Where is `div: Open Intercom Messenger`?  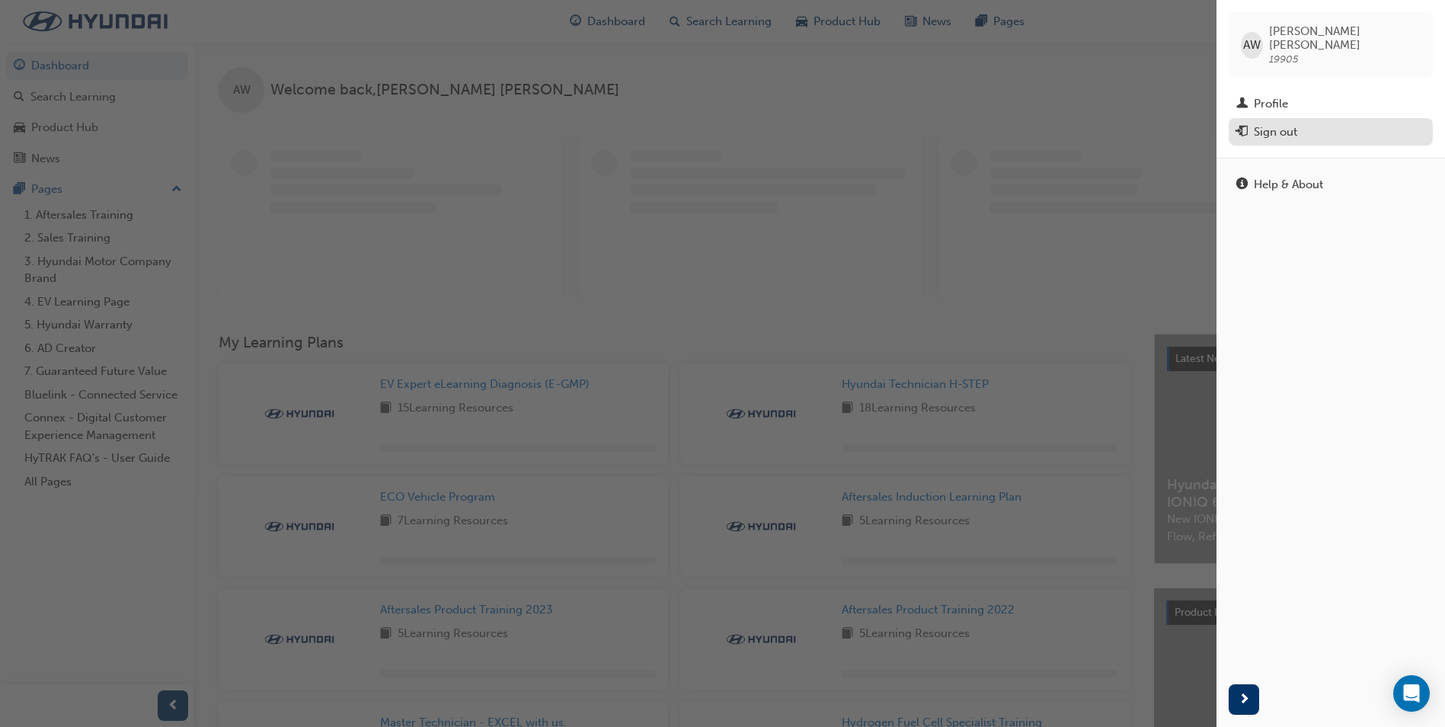
div: Open Intercom Messenger is located at coordinates (1412, 693).